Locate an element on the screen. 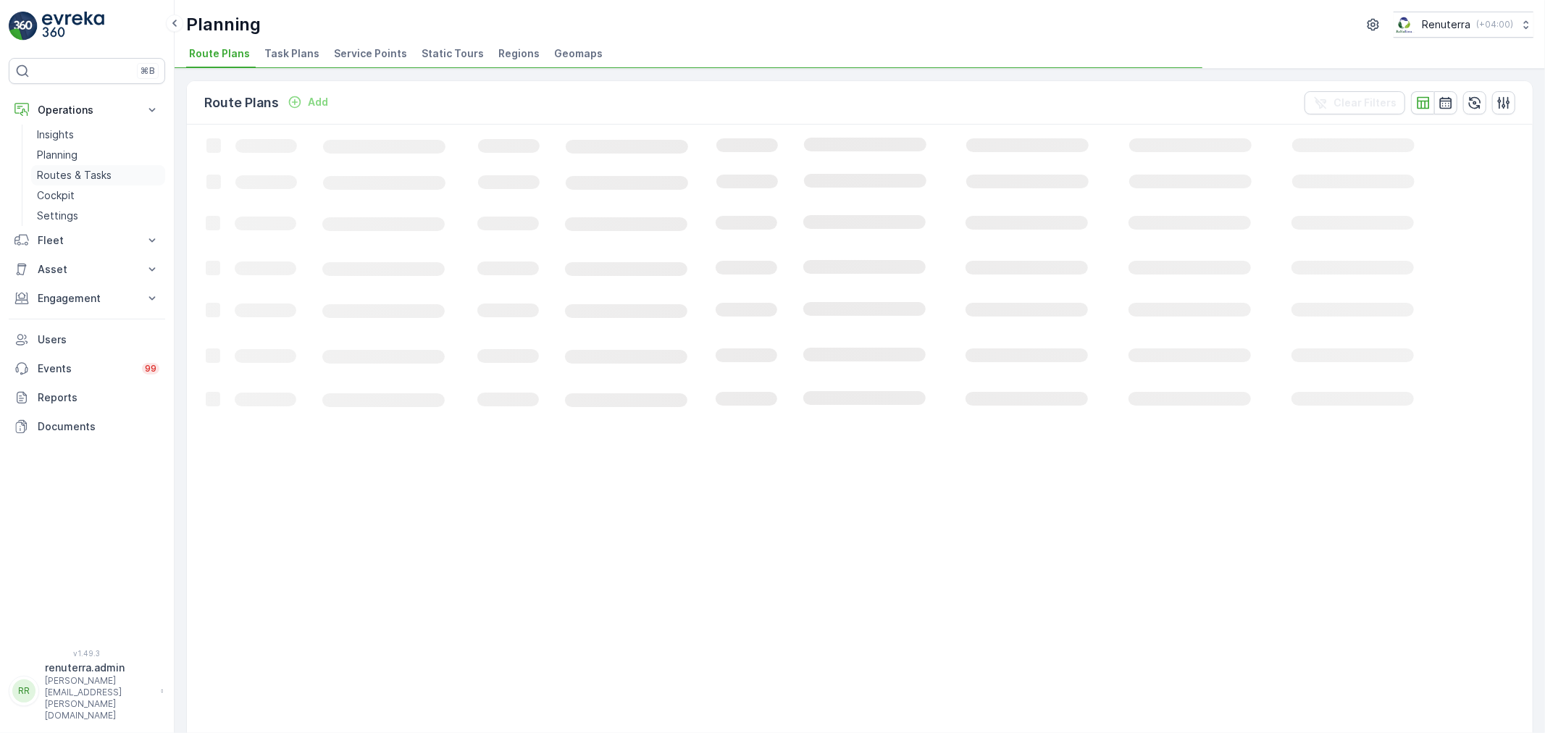 The width and height of the screenshot is (1545, 733). p: renuterra.admin is located at coordinates (99, 668).